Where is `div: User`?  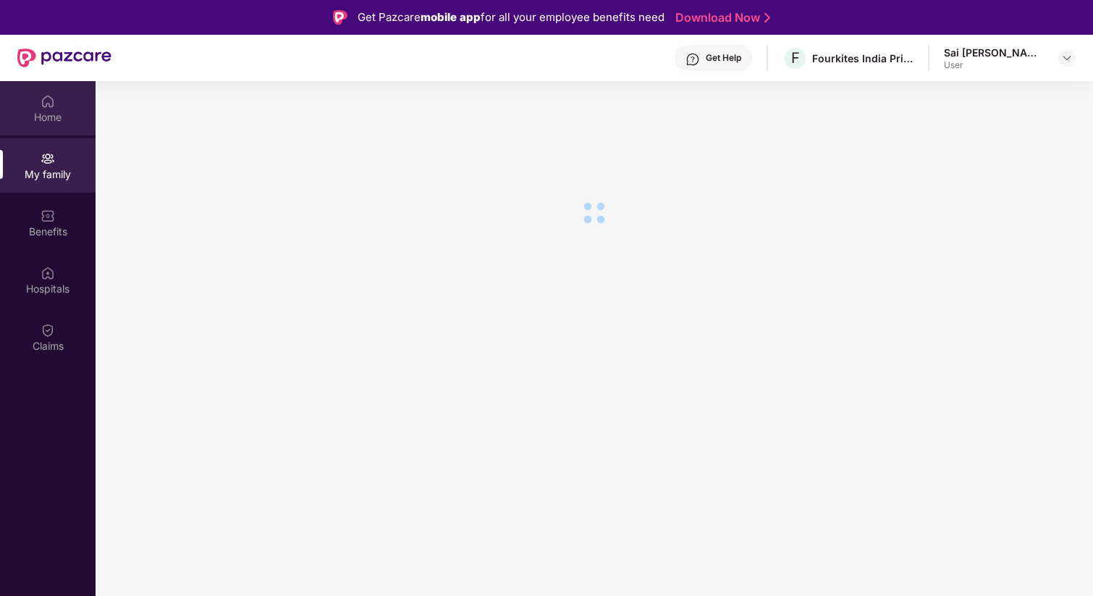
div: User is located at coordinates (995, 65).